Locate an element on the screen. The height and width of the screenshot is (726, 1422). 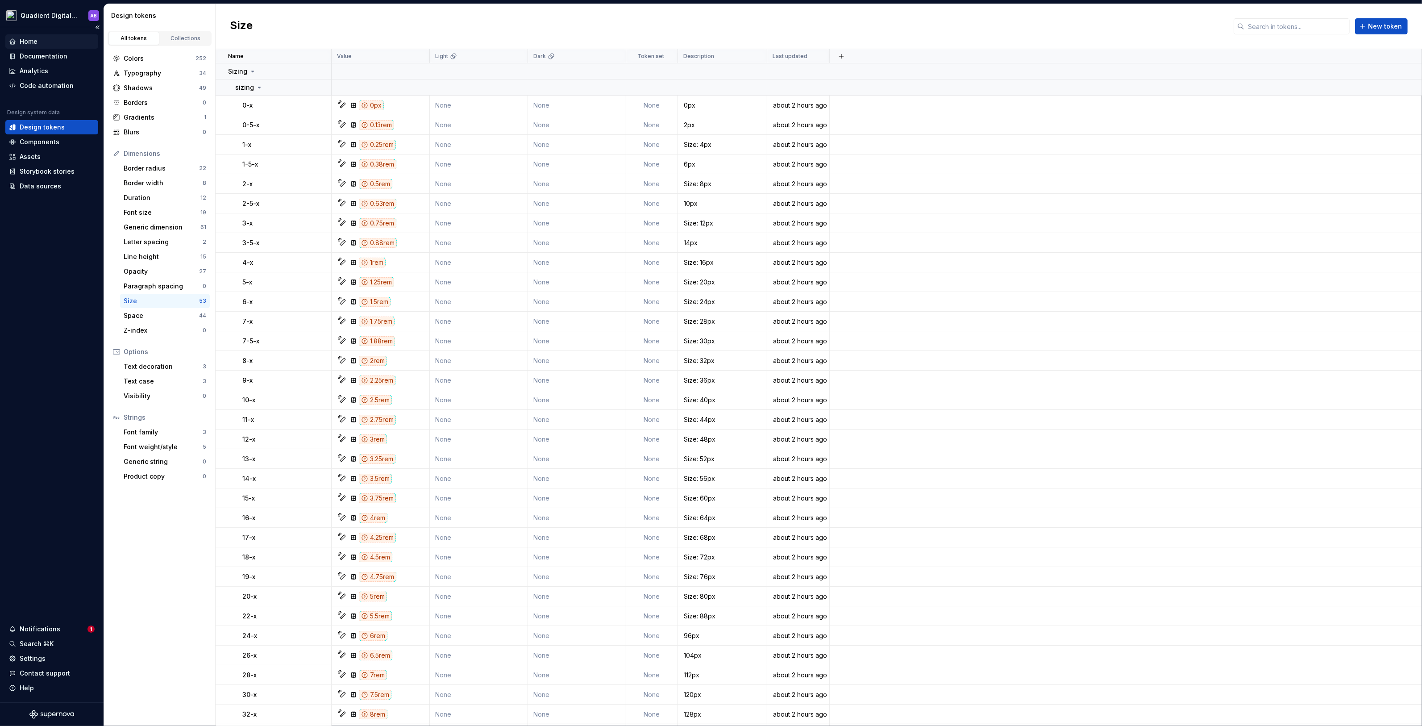
div: 53 is located at coordinates (203, 301).